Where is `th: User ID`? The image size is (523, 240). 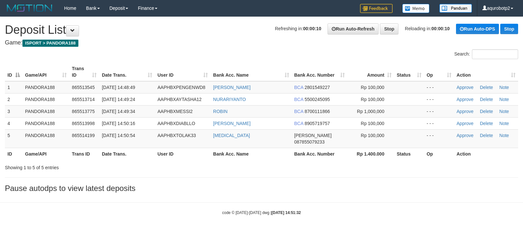 th: User ID is located at coordinates (183, 154).